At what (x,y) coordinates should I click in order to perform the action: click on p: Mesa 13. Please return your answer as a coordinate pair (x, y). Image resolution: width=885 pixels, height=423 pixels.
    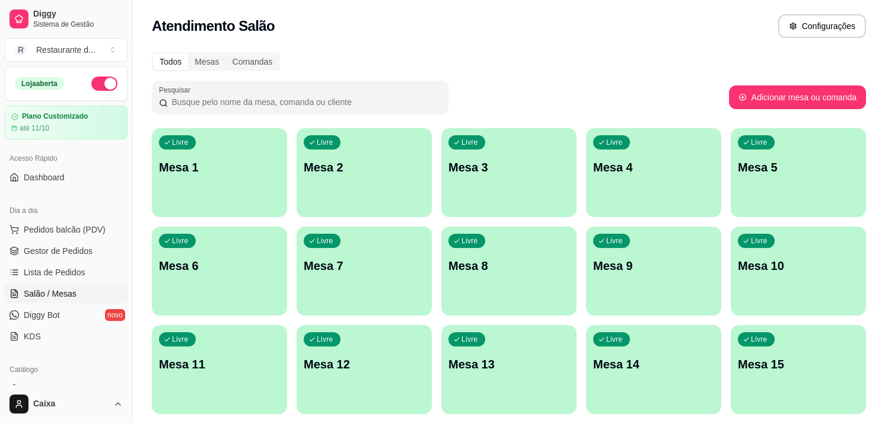
    Looking at the image, I should click on (509, 364).